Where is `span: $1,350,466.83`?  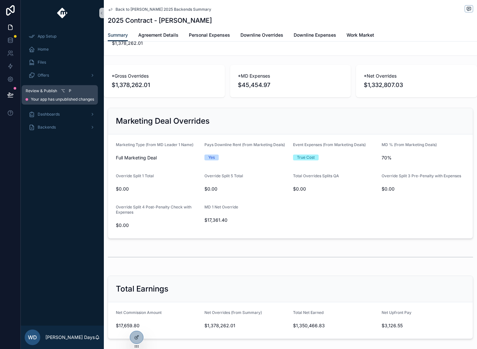
span: $1,350,466.83 is located at coordinates (335, 326).